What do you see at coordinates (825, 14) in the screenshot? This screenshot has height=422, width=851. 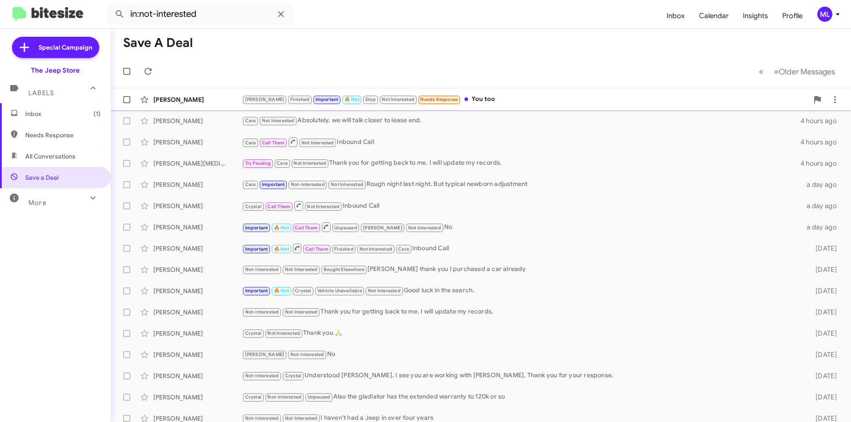 I see `div: ML` at bounding box center [825, 14].